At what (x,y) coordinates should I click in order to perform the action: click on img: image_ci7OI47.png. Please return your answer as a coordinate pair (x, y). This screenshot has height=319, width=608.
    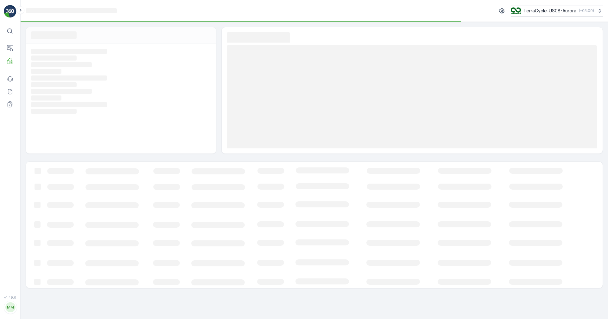
    Looking at the image, I should click on (516, 11).